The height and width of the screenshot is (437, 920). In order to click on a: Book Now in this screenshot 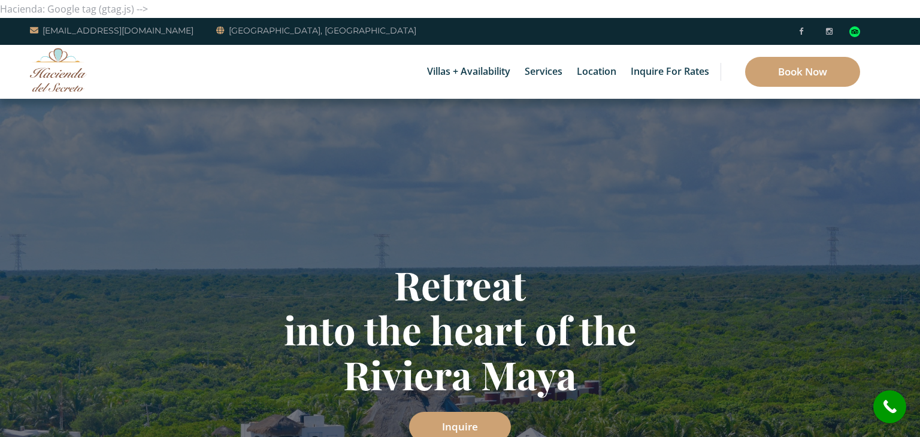, I will do `click(803, 72)`.